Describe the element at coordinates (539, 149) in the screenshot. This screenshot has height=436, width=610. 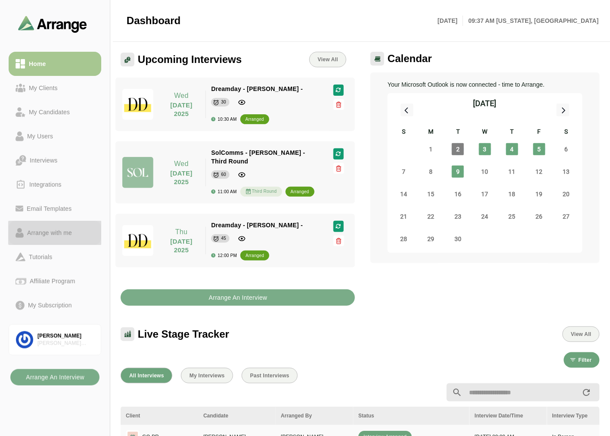
I see `span: Friday, September 5, 2025` at that location.